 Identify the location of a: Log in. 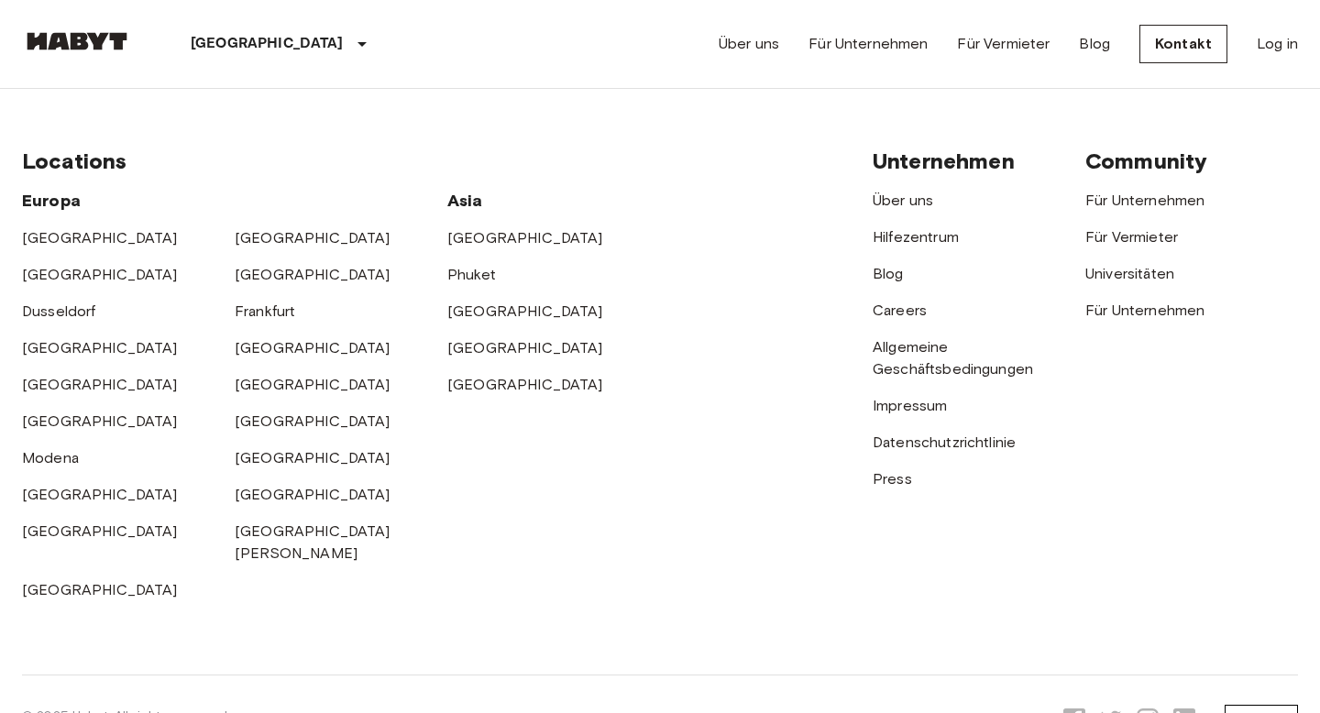
(1277, 44).